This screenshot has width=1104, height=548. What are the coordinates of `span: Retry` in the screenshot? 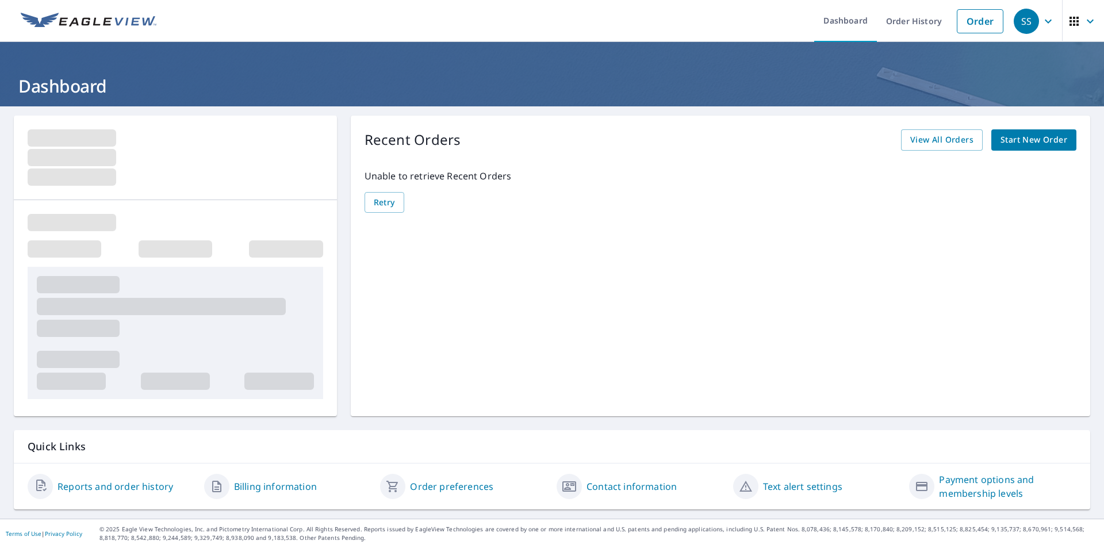 It's located at (384, 202).